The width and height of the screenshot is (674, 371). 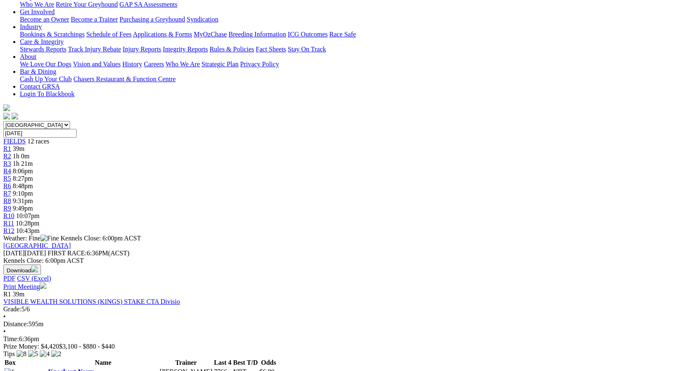 What do you see at coordinates (22, 354) in the screenshot?
I see `img: 8` at bounding box center [22, 354].